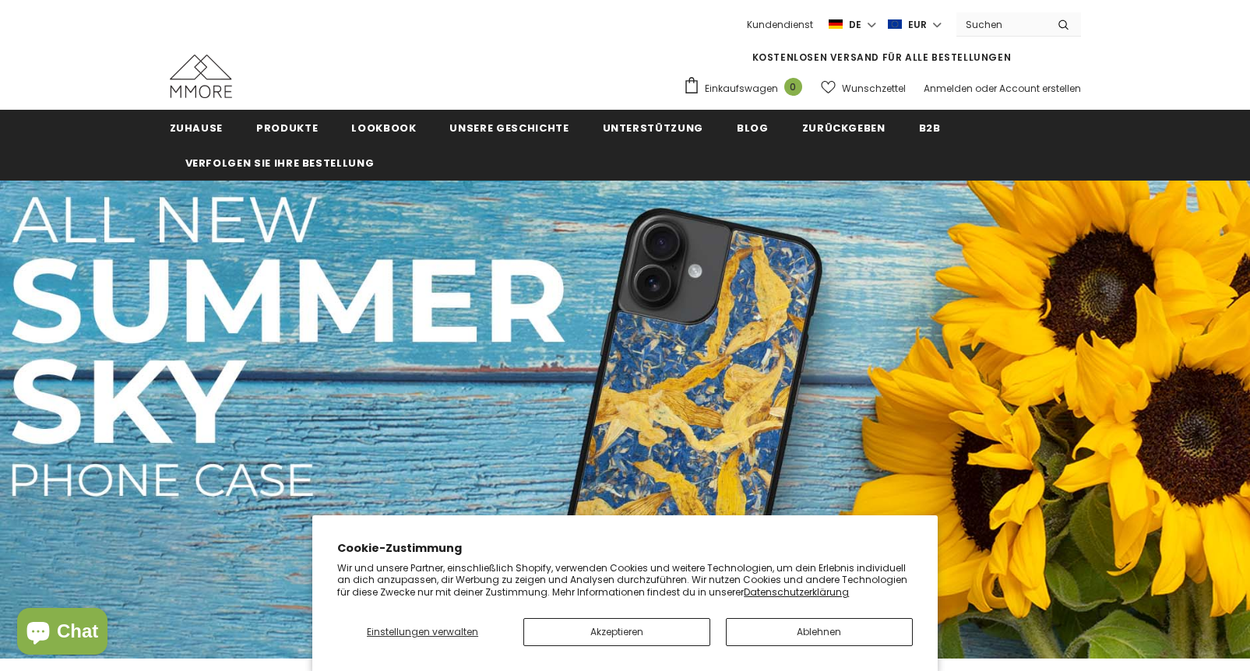  Describe the element at coordinates (819, 632) in the screenshot. I see `button: Ablehnen` at that location.